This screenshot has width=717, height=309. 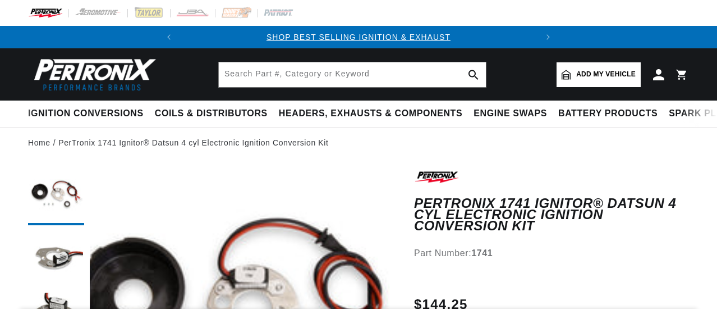 I want to click on button: Translation missing: en.sections.announcements.previous_announcement, so click(x=169, y=37).